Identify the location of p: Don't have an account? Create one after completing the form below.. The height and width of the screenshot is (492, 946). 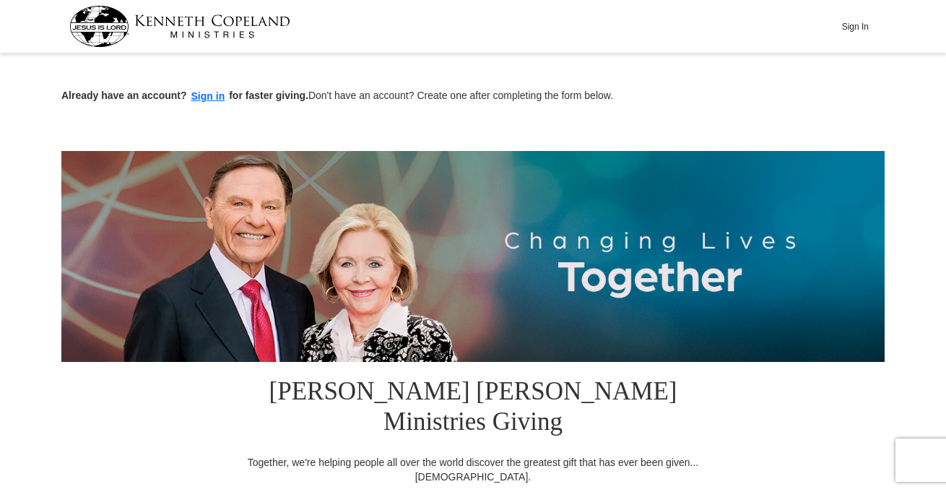
(473, 96).